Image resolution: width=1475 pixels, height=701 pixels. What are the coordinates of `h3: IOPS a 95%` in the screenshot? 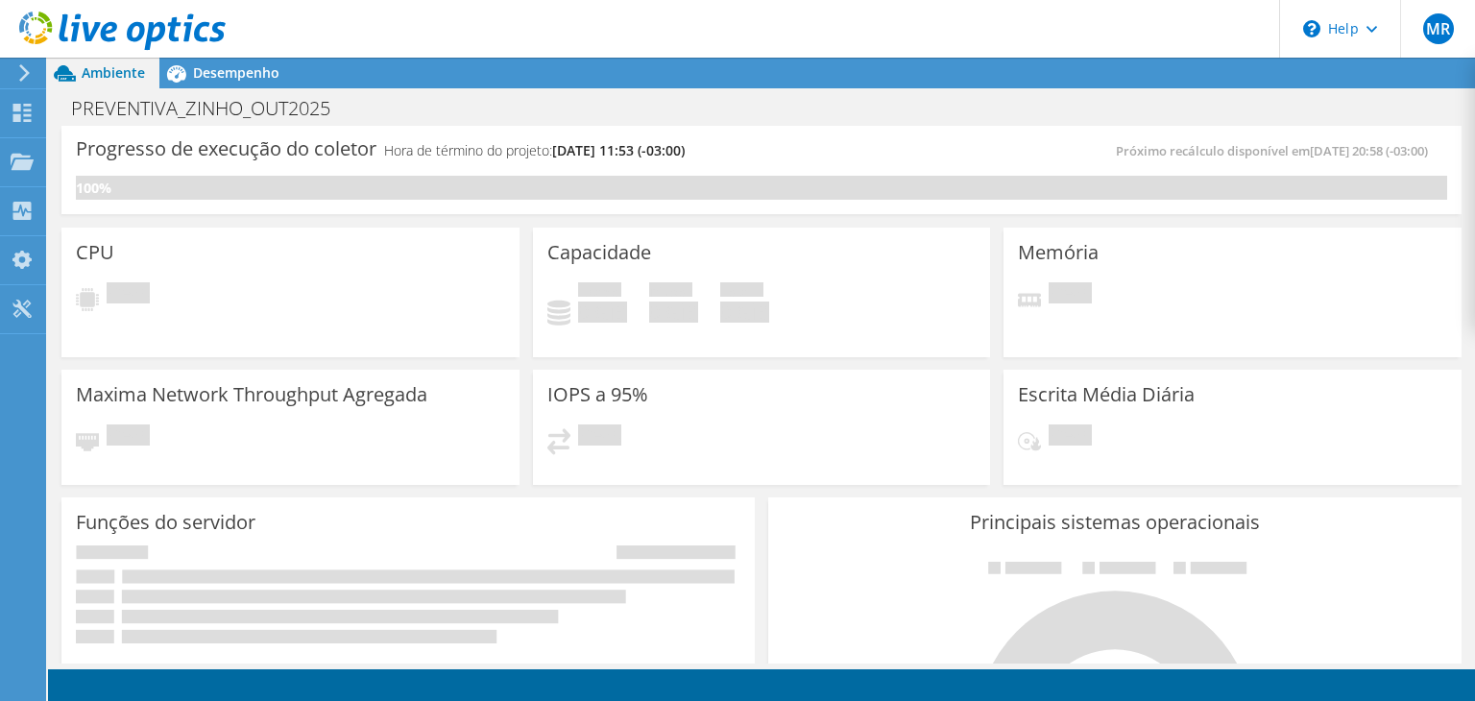 It's located at (597, 395).